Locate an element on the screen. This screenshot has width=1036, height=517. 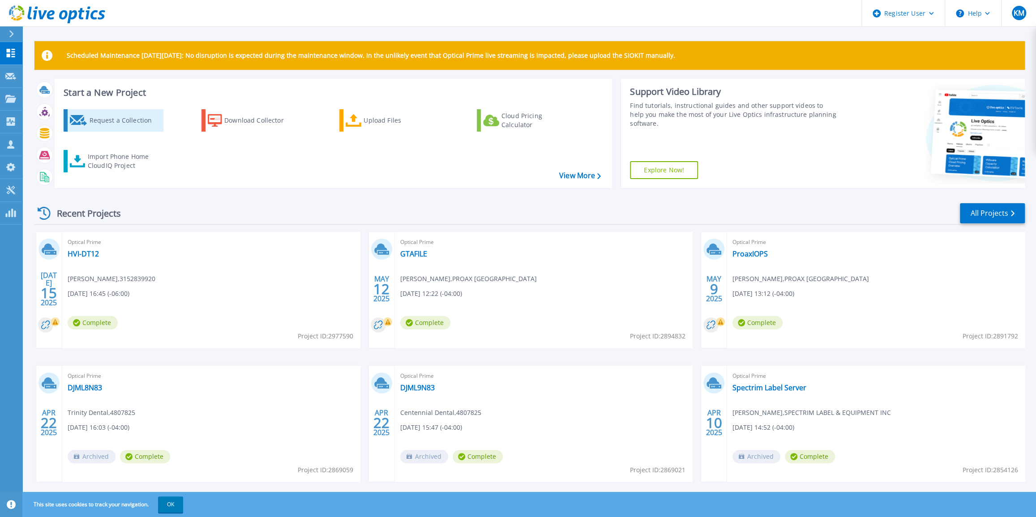
div: Find tutorials, instructional guides and other support videos to help you make the most of your L... is located at coordinates (734, 115).